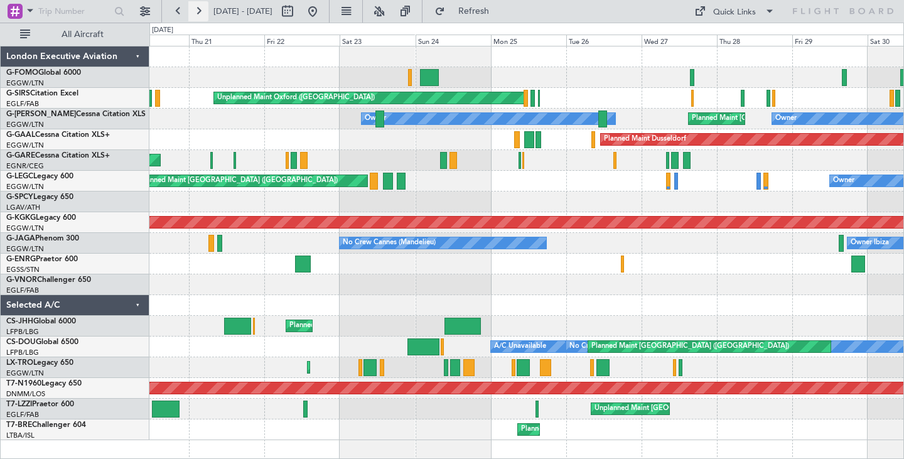  Describe the element at coordinates (528, 40) in the screenshot. I see `div: Mon 25` at that location.